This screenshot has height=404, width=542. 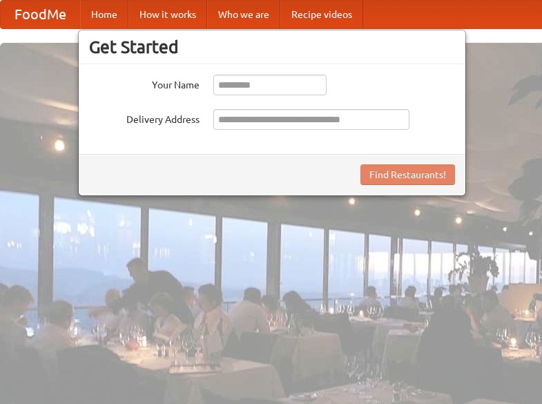 I want to click on a: FoodMe, so click(x=40, y=14).